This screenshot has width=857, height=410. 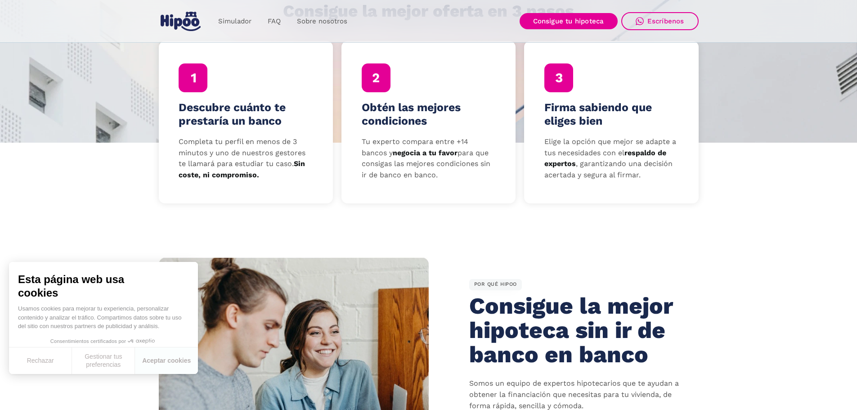 What do you see at coordinates (612, 114) in the screenshot?
I see `h4: Firma sabiendo que eliges bien` at bounding box center [612, 114].